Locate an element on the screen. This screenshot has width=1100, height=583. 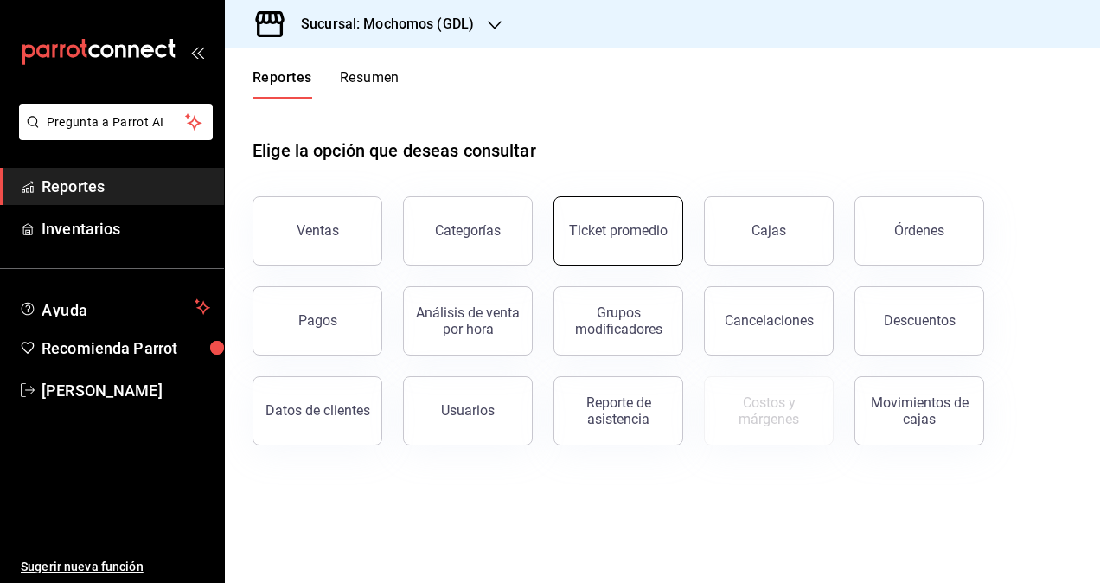
div: Usuarios is located at coordinates (468, 410).